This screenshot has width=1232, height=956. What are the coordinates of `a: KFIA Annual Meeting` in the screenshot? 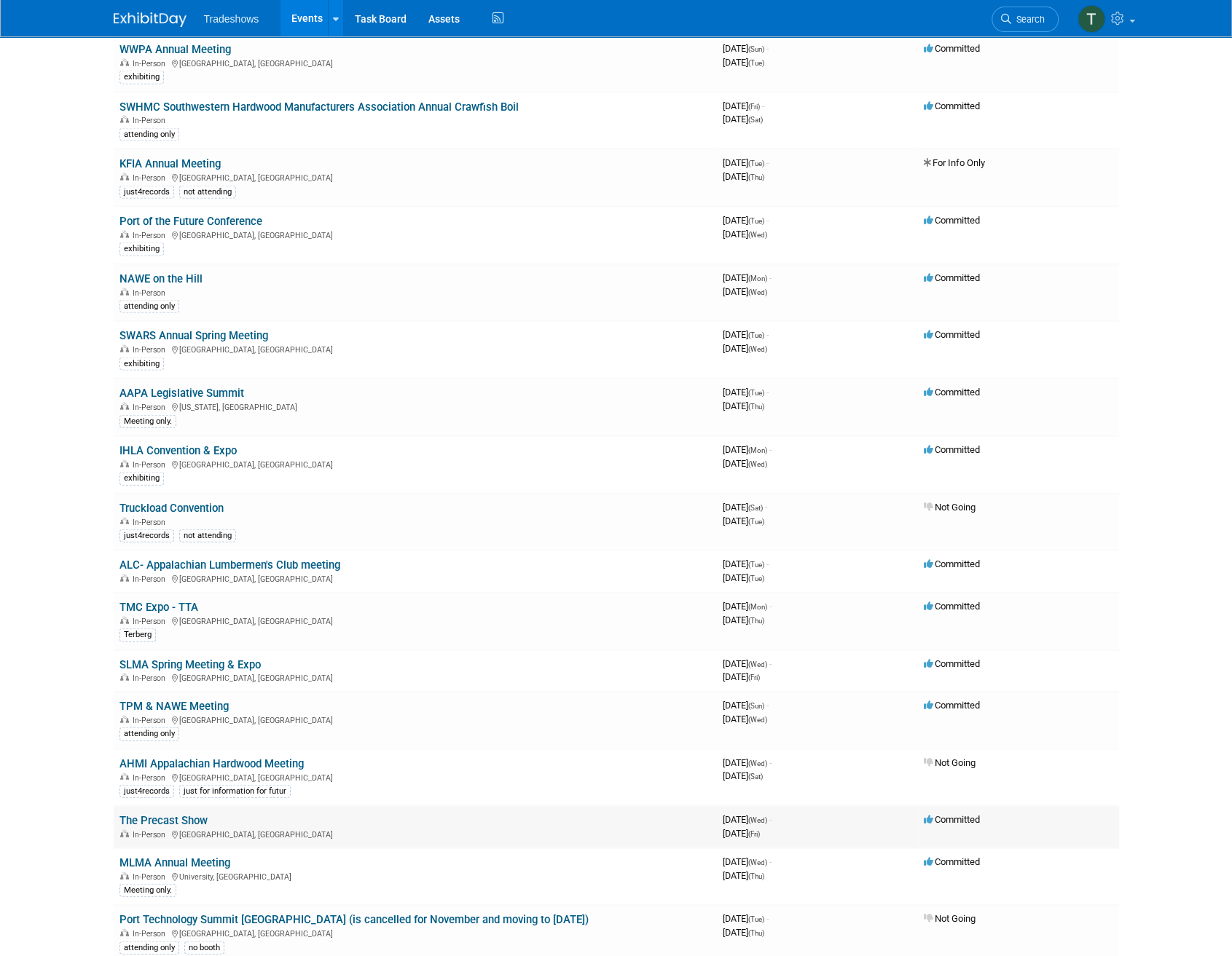 It's located at (170, 164).